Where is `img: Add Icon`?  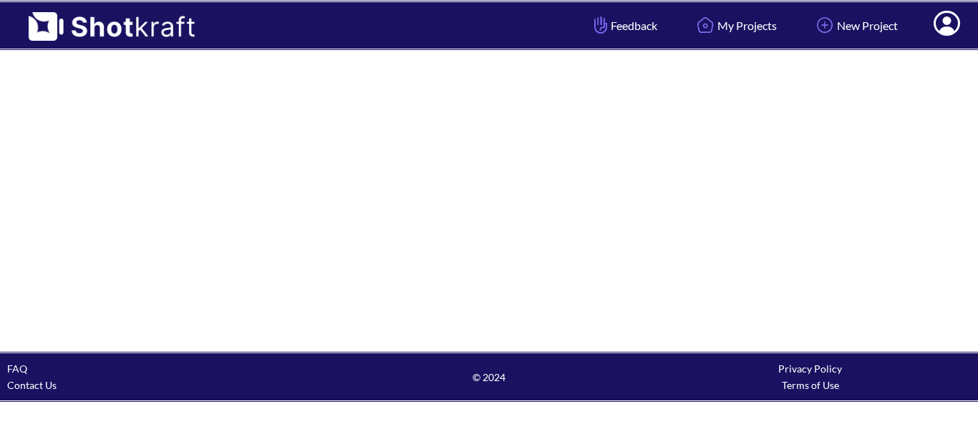 img: Add Icon is located at coordinates (824, 25).